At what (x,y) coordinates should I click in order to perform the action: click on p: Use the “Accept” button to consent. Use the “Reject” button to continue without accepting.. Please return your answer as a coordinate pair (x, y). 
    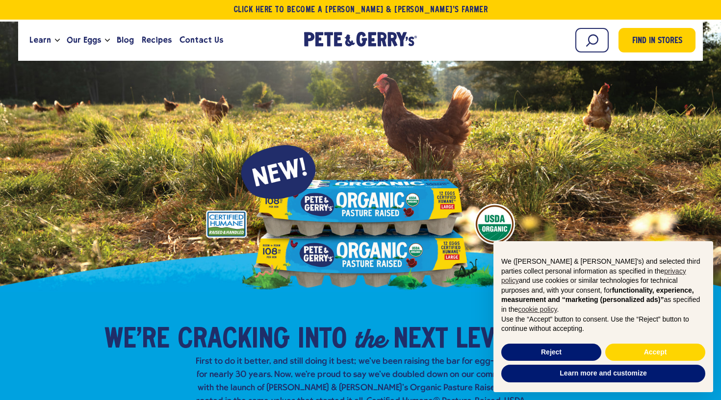
    Looking at the image, I should click on (603, 324).